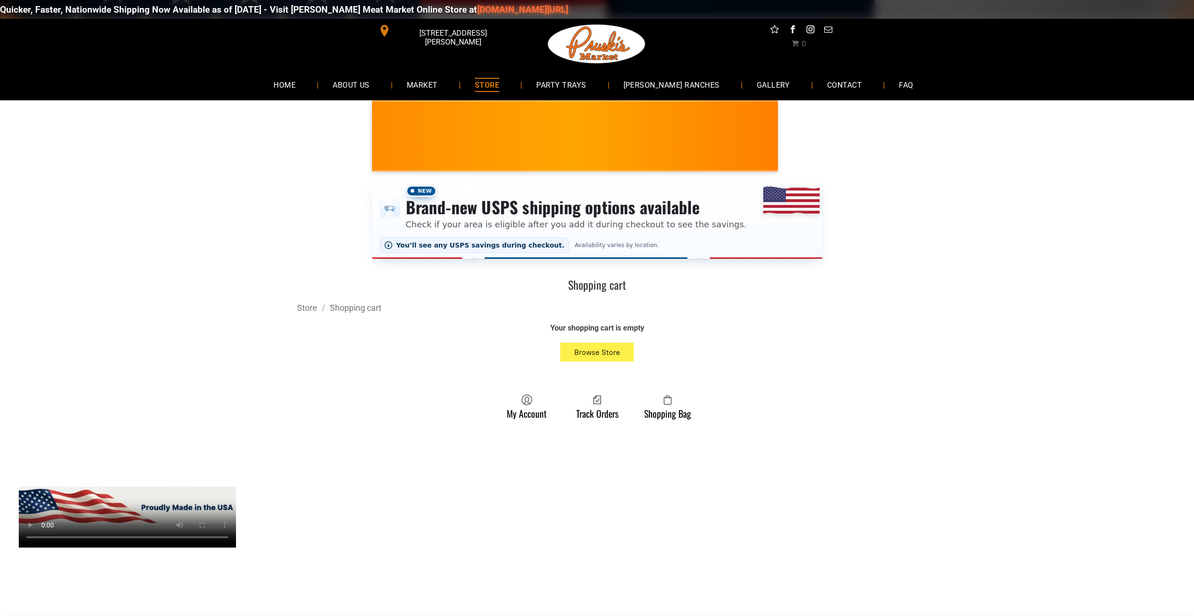 The height and width of the screenshot is (616, 1194). What do you see at coordinates (668, 407) in the screenshot?
I see `a: Shopping Bag` at bounding box center [668, 407].